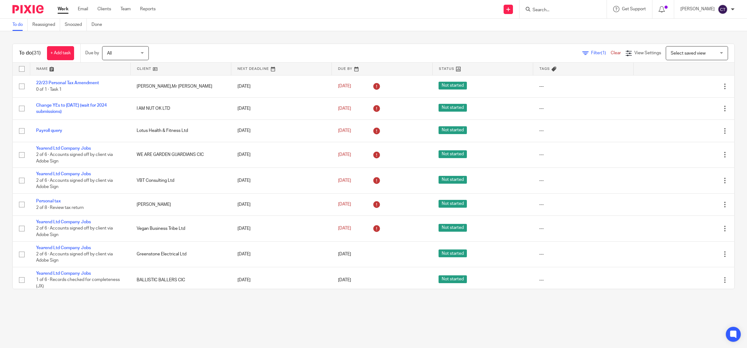  Describe the element at coordinates (181, 154) in the screenshot. I see `td: WE ARE GARDEN GUARDIANS CIC` at that location.